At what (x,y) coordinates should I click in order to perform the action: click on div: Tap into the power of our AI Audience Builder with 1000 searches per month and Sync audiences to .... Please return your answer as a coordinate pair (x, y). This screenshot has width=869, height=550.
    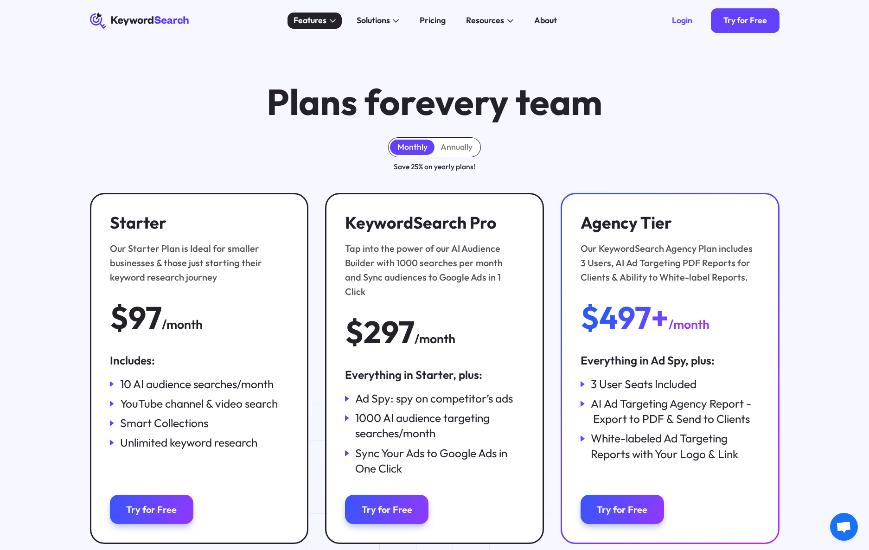
    Looking at the image, I should click on (432, 270).